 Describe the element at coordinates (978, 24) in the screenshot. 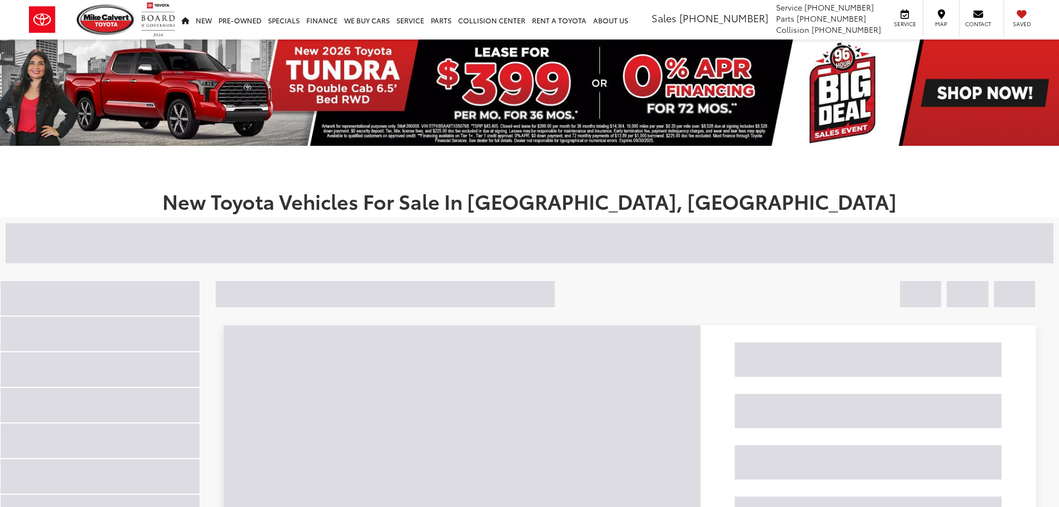

I see `span: Contact` at that location.